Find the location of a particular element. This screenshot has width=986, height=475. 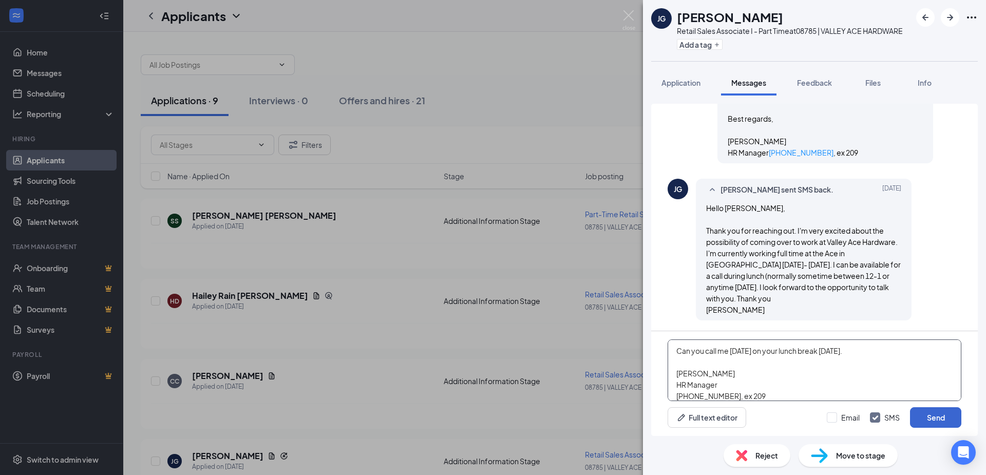

span: Move to stage is located at coordinates (861, 456).